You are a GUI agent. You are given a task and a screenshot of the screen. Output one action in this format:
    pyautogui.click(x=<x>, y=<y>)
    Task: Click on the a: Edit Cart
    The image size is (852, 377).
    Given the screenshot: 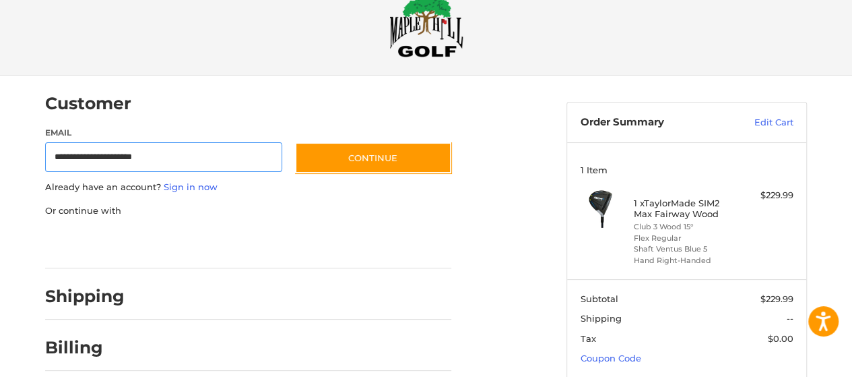 What is the action you would take?
    pyautogui.click(x=759, y=123)
    